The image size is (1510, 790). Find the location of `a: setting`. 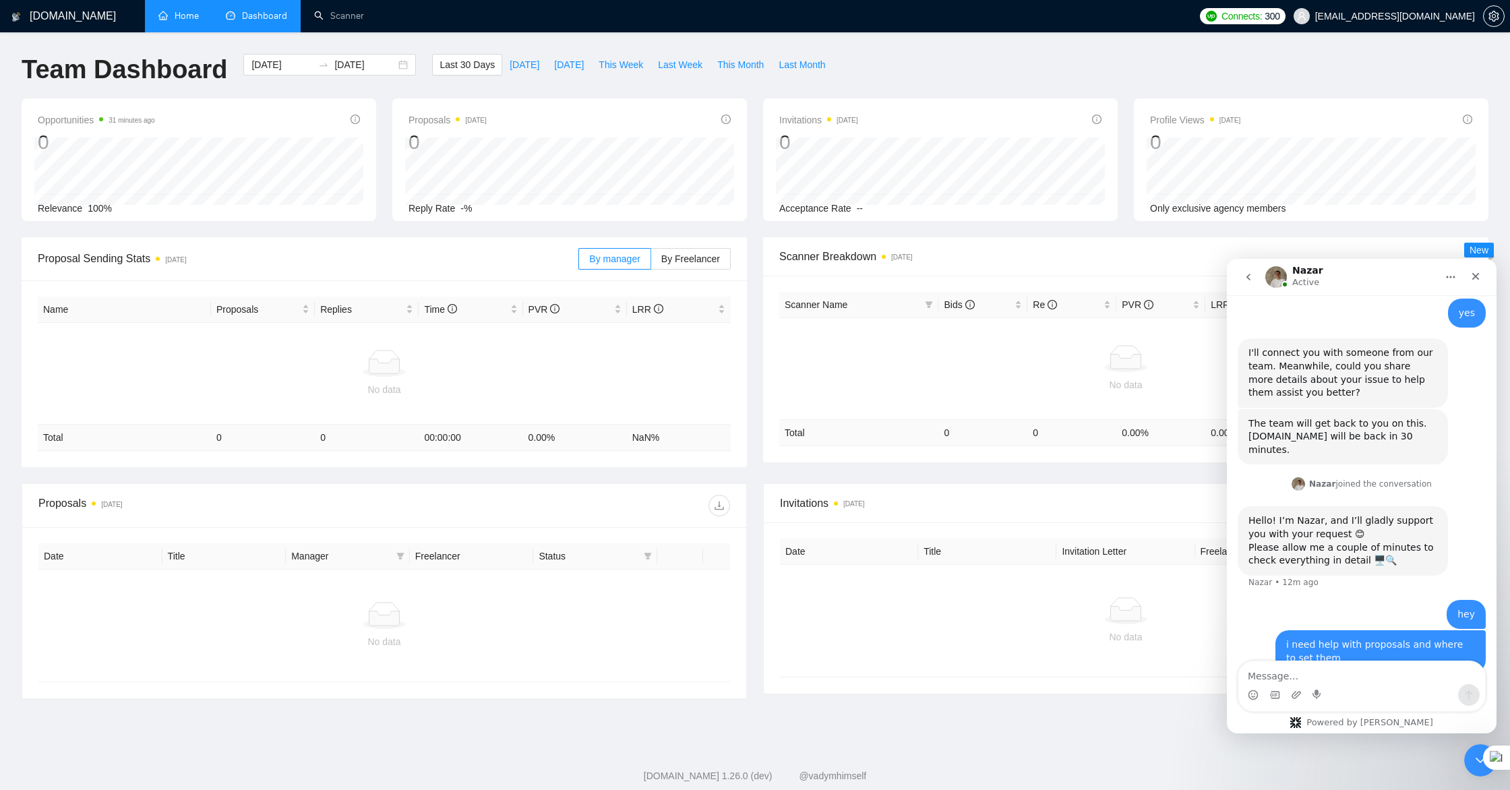

a: setting is located at coordinates (1494, 16).